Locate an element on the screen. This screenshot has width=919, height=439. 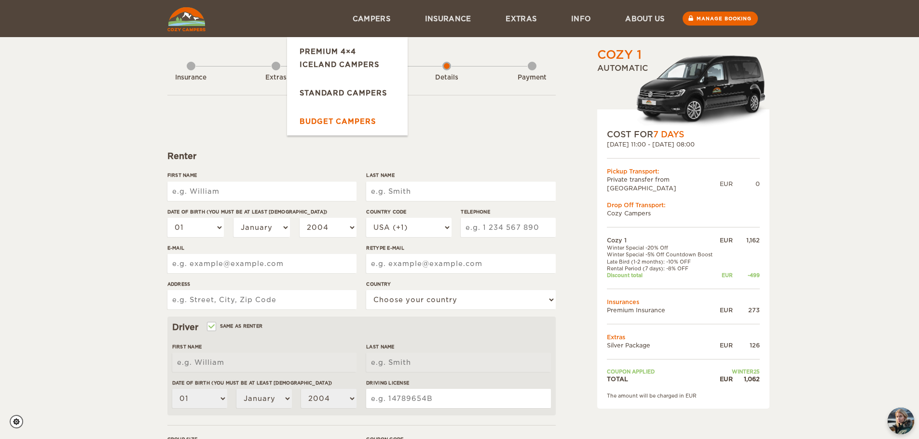
input: Same as renter is located at coordinates (211, 327).